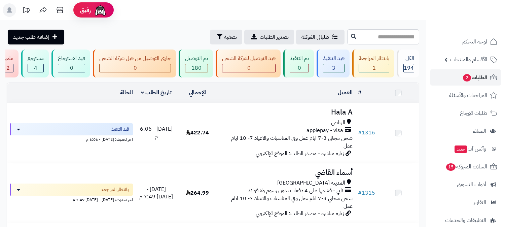 The height and width of the screenshot is (227, 505). I want to click on span: تصفية, so click(231, 37).